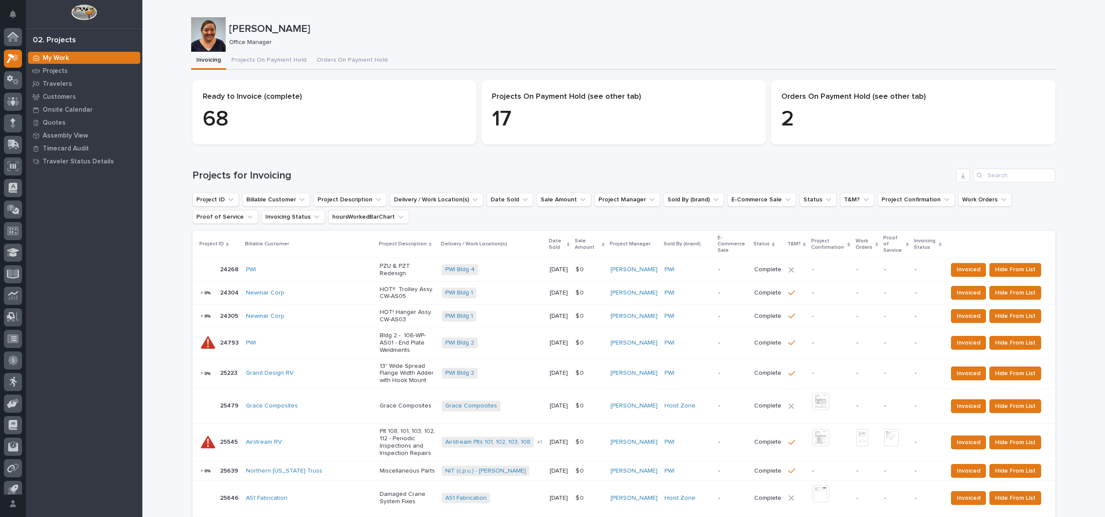  What do you see at coordinates (230, 292) in the screenshot?
I see `p: 24304` at bounding box center [230, 292].